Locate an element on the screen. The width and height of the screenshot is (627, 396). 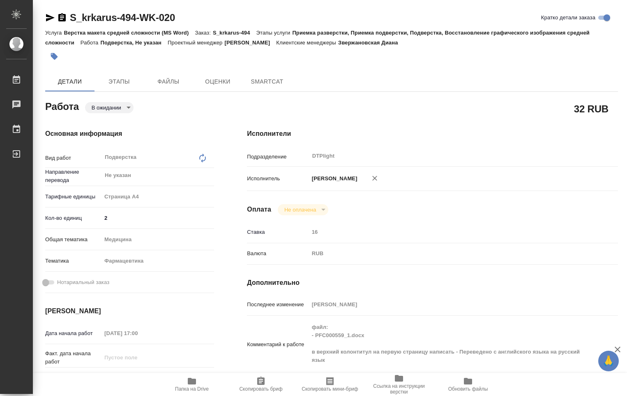
span: Файлы is located at coordinates (169, 81).